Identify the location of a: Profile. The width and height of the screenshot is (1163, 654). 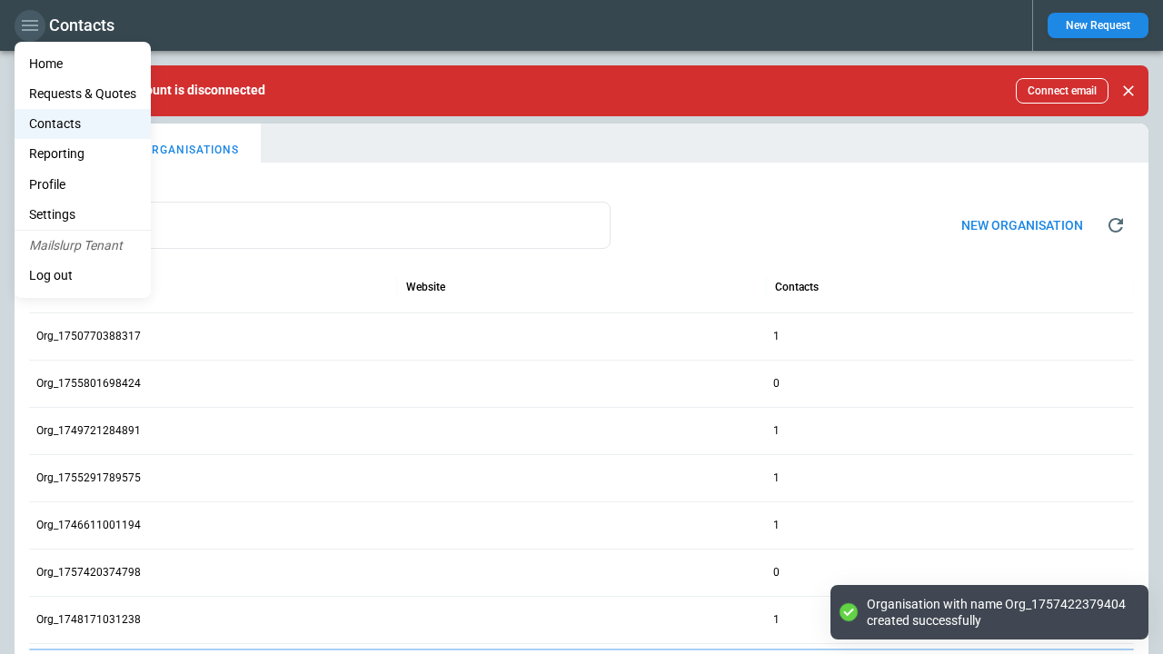
(83, 185).